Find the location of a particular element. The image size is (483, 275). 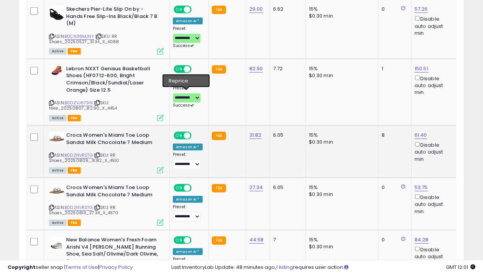

span: | SKU: RR Shoes_20250527_31.34_X_4088 is located at coordinates (84, 39).